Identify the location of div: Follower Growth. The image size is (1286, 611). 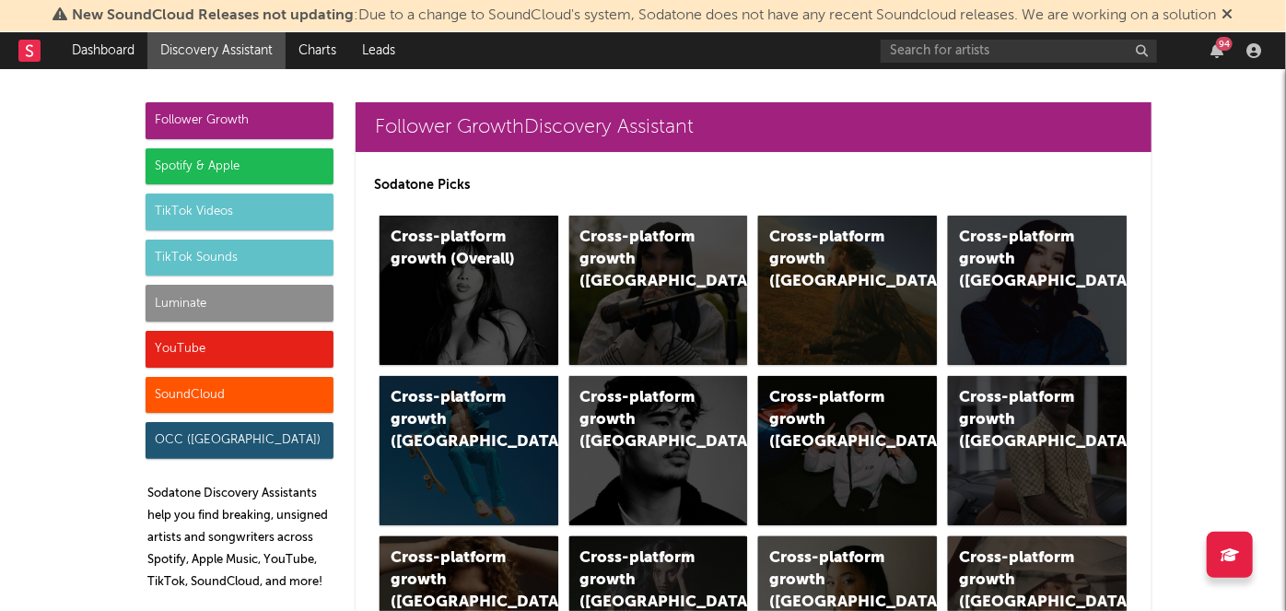
(240, 121).